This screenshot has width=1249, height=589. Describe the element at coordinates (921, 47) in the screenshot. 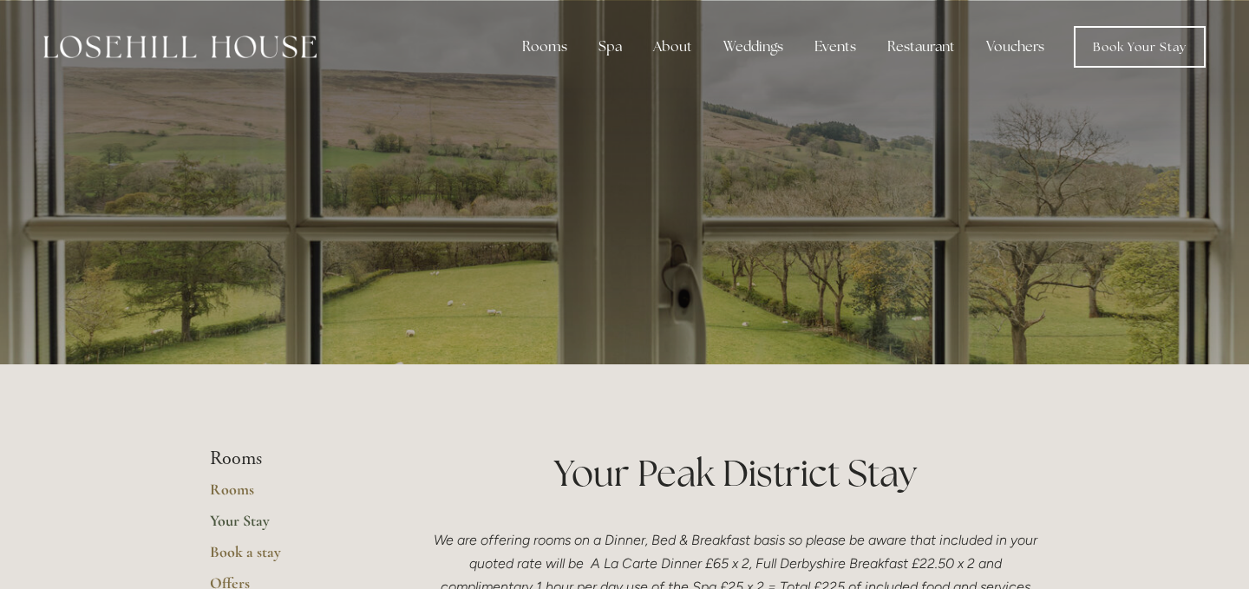

I see `div: Restaurant` at that location.